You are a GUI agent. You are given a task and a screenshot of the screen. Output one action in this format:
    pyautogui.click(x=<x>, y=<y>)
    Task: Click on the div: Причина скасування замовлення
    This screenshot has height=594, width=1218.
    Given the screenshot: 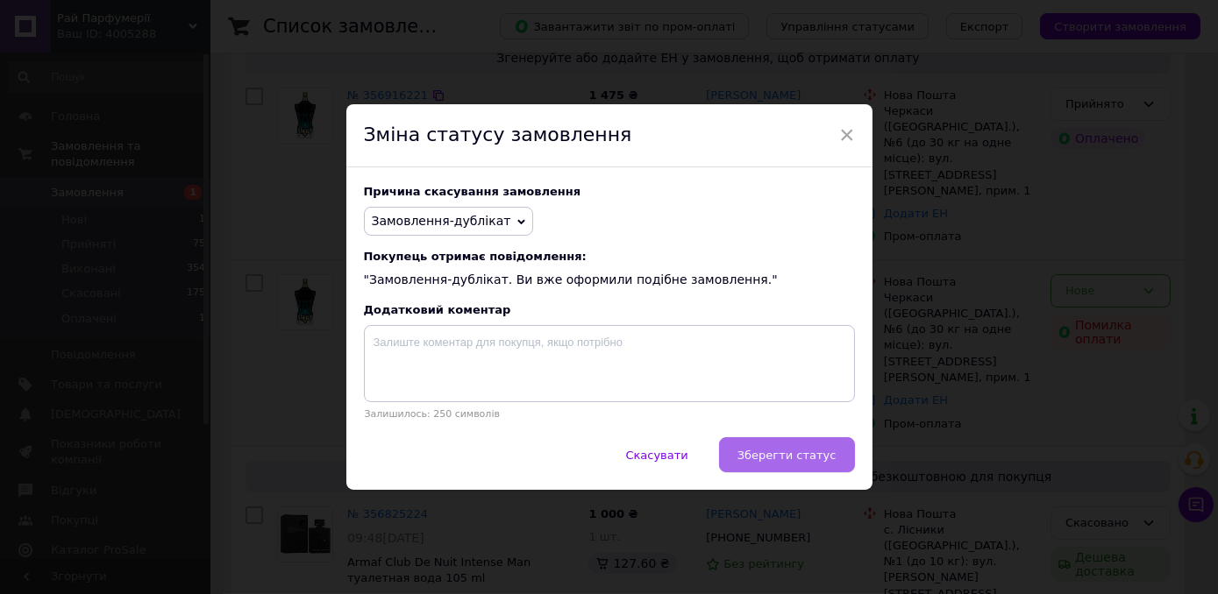 What is the action you would take?
    pyautogui.click(x=609, y=191)
    